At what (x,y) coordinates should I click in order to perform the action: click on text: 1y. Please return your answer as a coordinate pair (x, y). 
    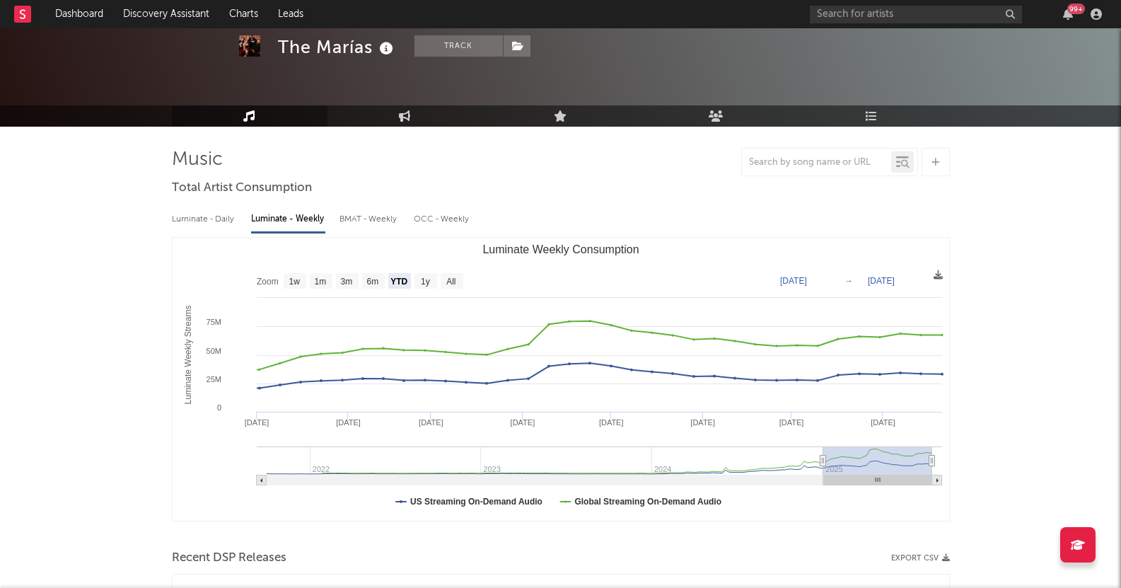
    Looking at the image, I should click on (424, 281).